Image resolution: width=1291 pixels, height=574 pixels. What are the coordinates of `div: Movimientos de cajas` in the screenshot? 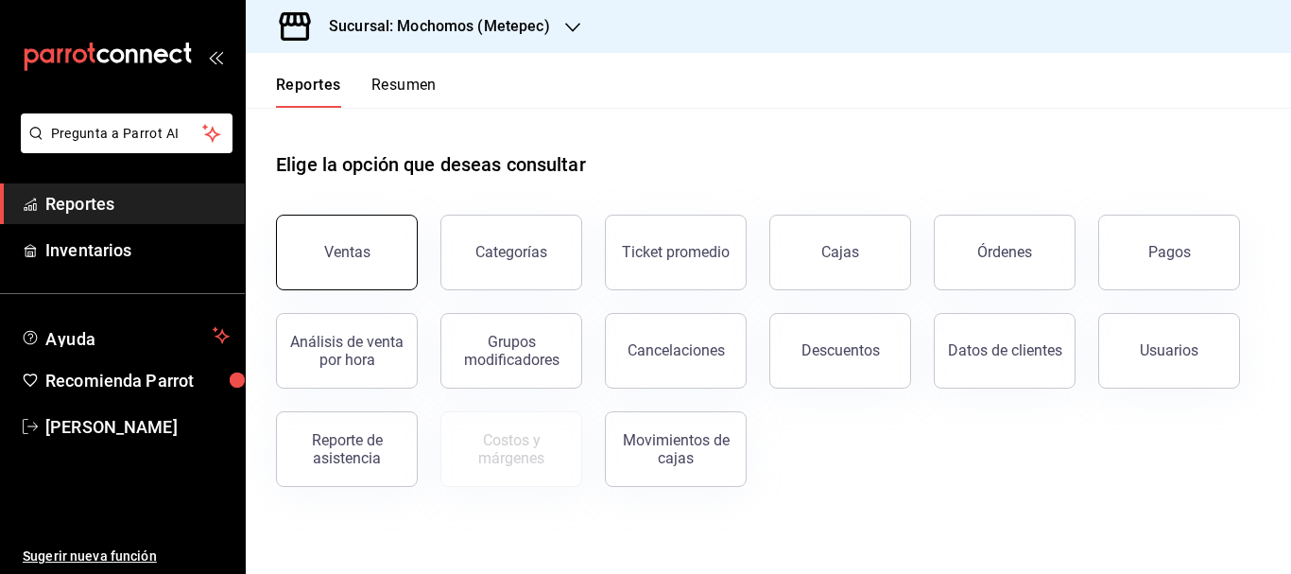 It's located at (676, 449).